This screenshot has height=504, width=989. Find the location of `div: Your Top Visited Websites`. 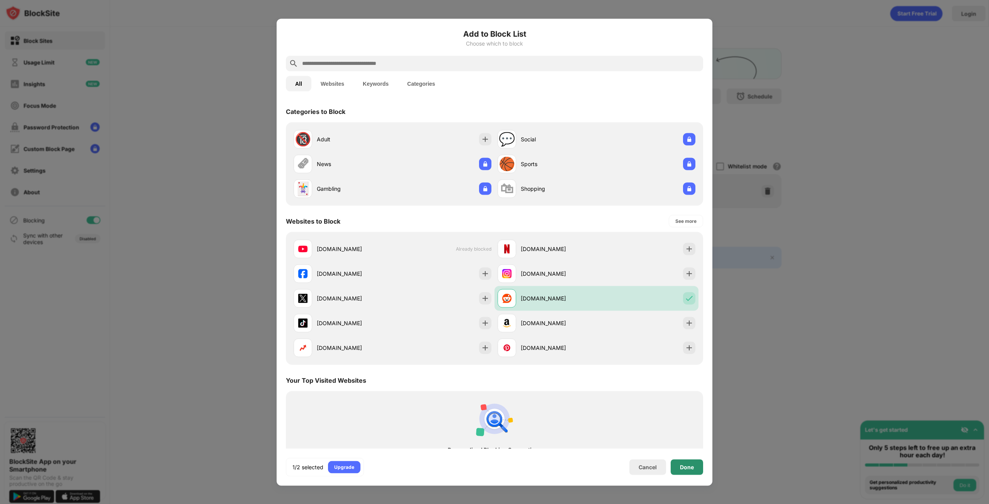

div: Your Top Visited Websites is located at coordinates (326, 380).